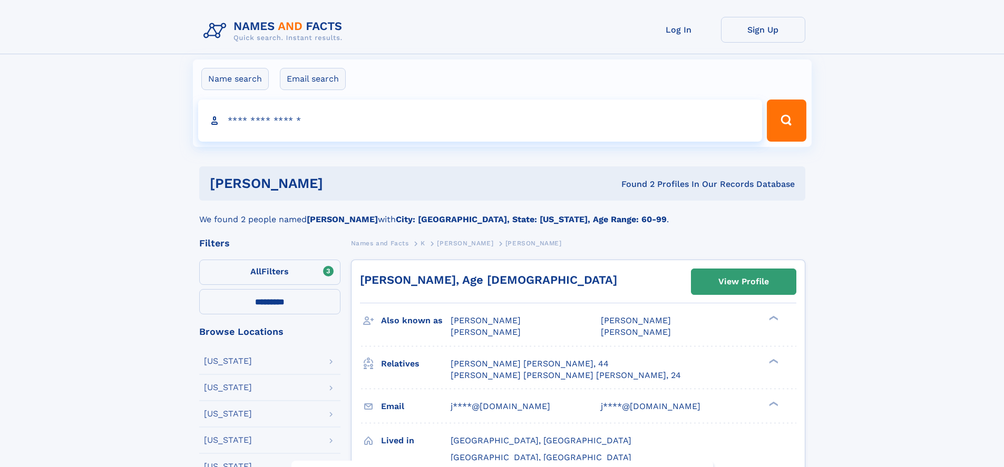 The image size is (1004, 467). I want to click on button: Search Button, so click(786, 121).